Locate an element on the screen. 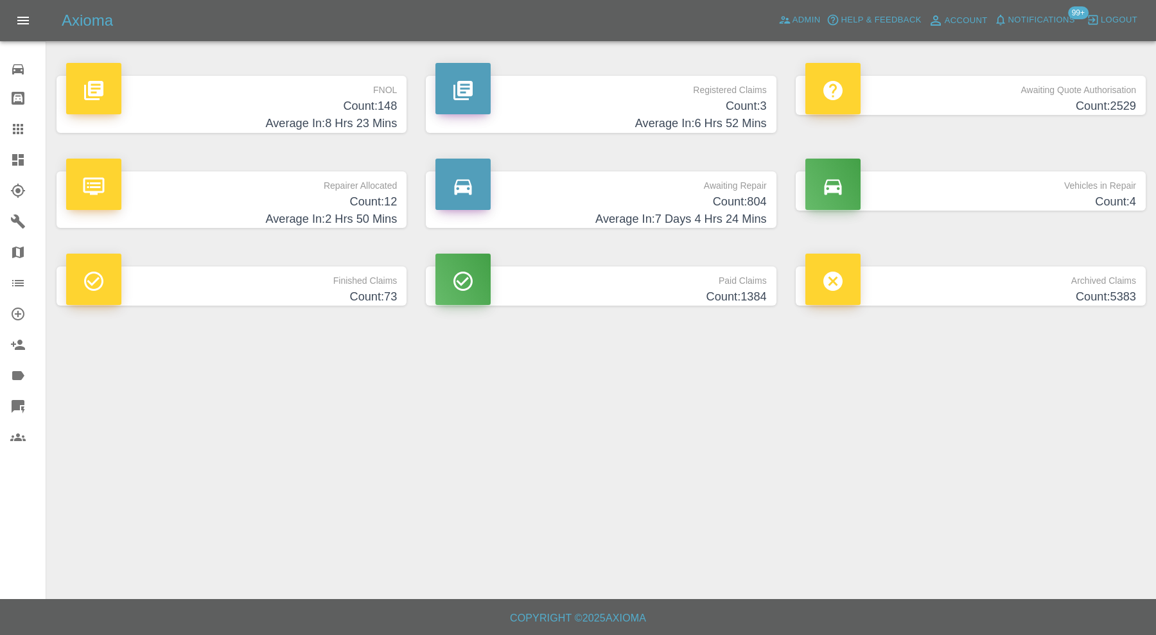 The width and height of the screenshot is (1156, 635). p: Archived Claims is located at coordinates (970, 277).